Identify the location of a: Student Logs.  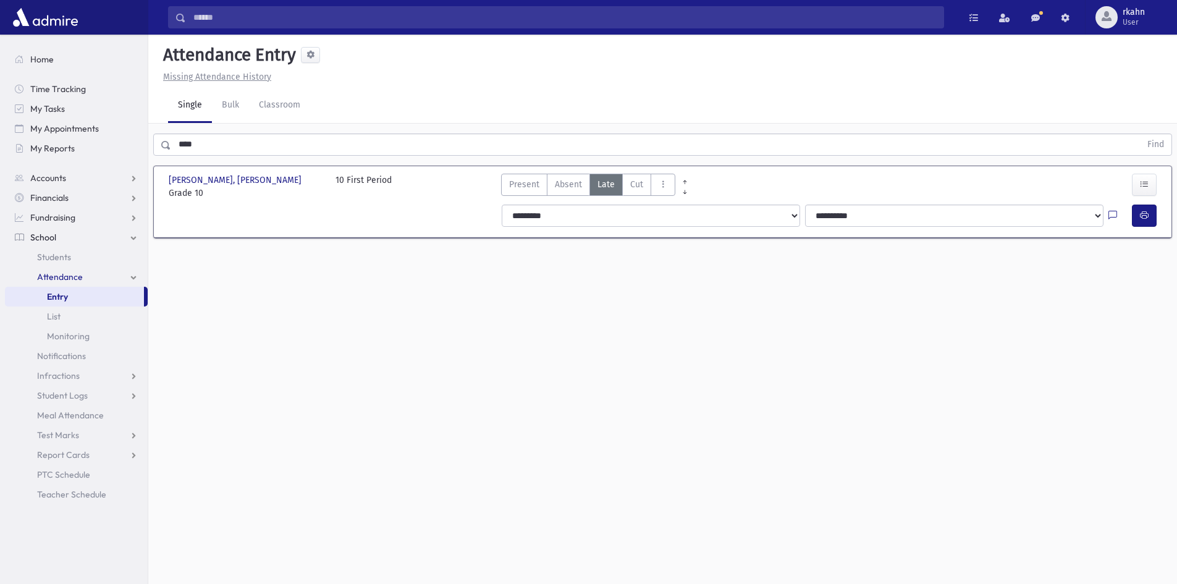
(76, 396).